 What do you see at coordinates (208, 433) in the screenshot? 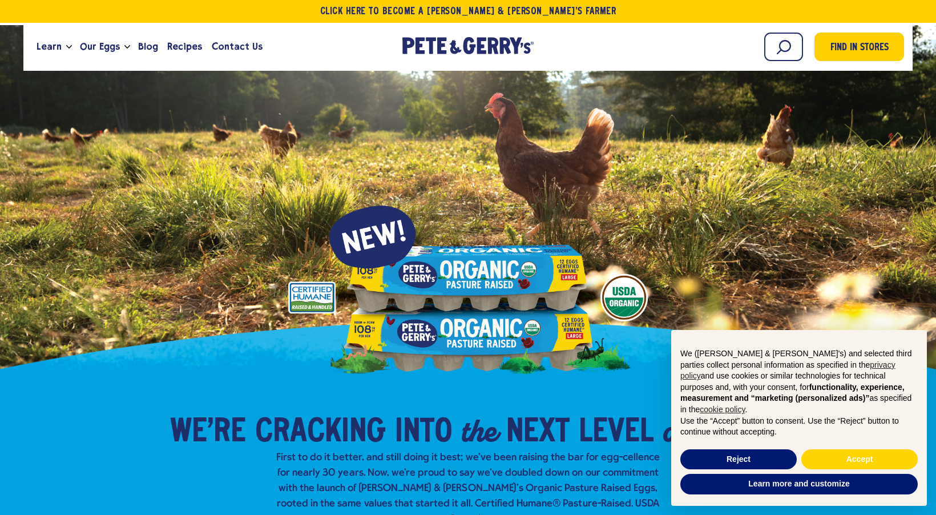
I see `span: We’re` at bounding box center [208, 433].